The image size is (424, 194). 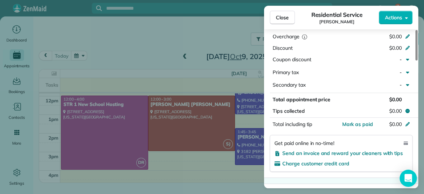 I want to click on span: Actions, so click(x=393, y=18).